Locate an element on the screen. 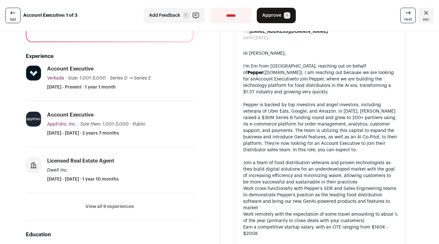  li: Work cross-functionally with Pepper’s SDR and Sales Engineering teams to demonstrate Pepper’s pos... is located at coordinates (320, 199).